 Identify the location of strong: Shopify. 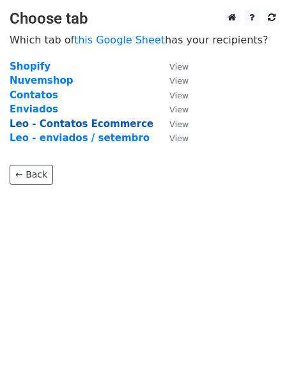
(30, 66).